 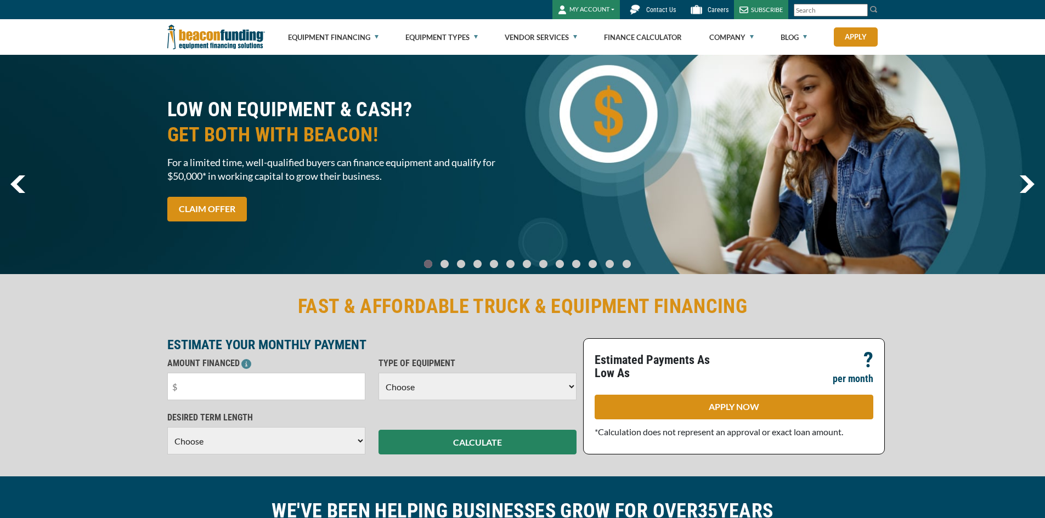 What do you see at coordinates (1027, 184) in the screenshot?
I see `img: Right Navigator` at bounding box center [1027, 184].